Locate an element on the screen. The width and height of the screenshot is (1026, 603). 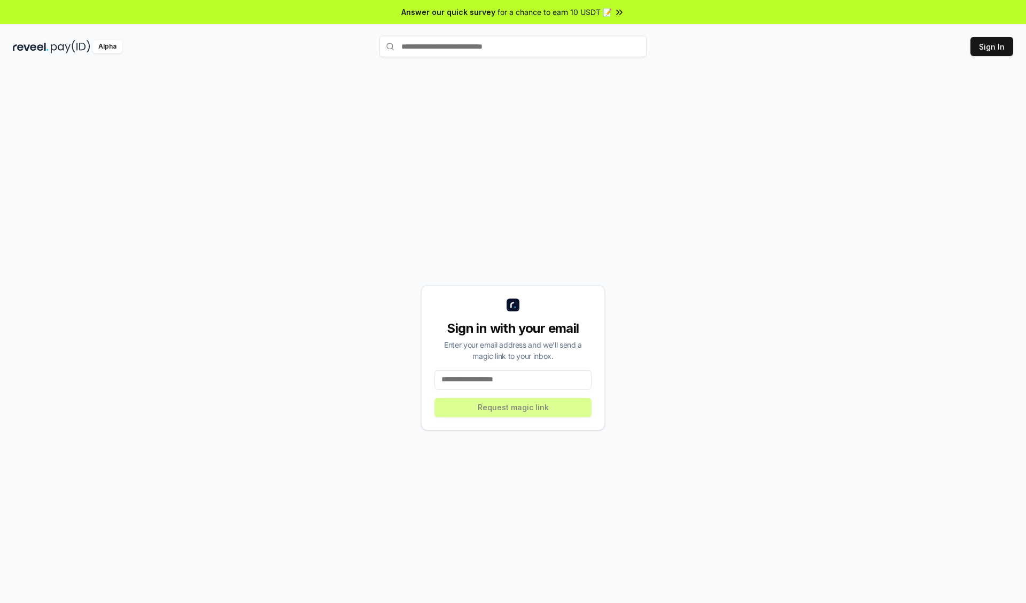
div: Enter your email address and we’ll send a magic link to your inbox. is located at coordinates (513, 351).